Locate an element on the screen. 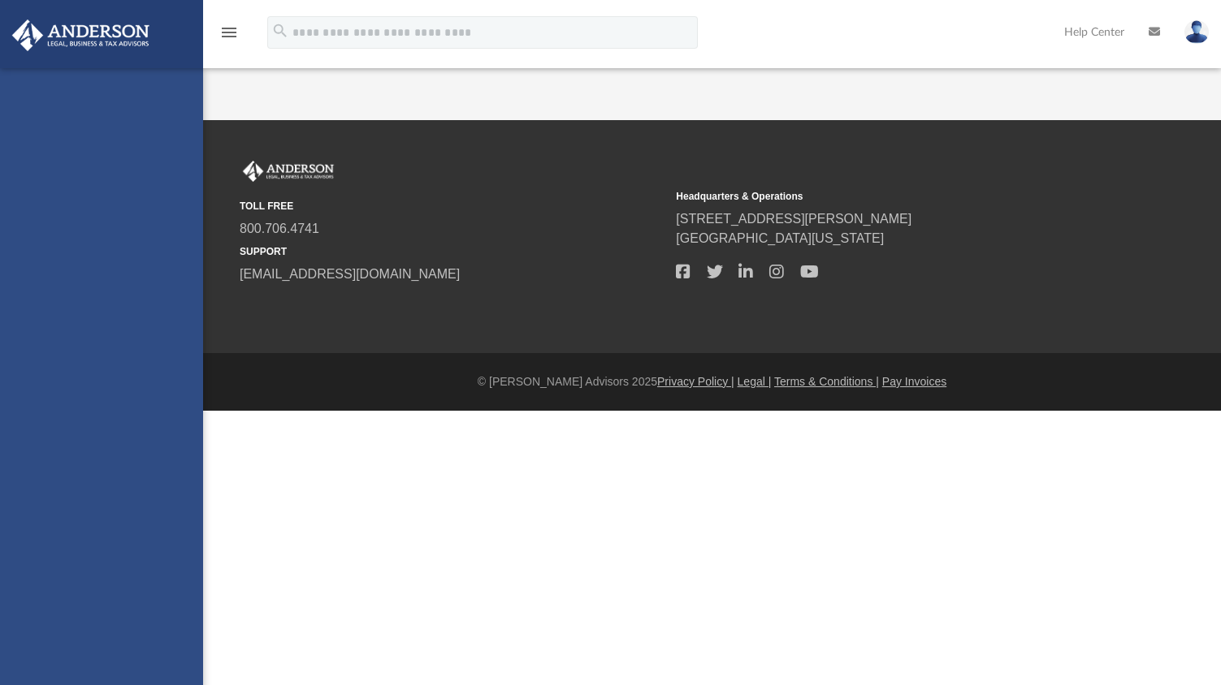 This screenshot has width=1221, height=685. a: menu is located at coordinates (229, 37).